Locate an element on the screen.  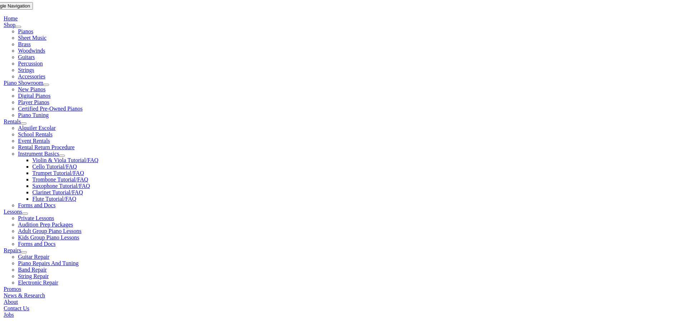
button: Open submenu of Rentals is located at coordinates (24, 123).